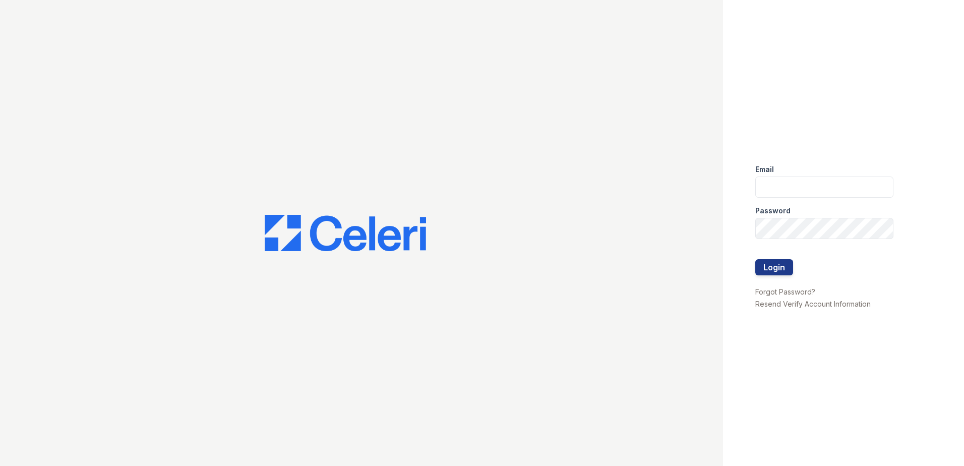 This screenshot has width=964, height=466. What do you see at coordinates (785, 291) in the screenshot?
I see `a: Forgot Password?` at bounding box center [785, 291].